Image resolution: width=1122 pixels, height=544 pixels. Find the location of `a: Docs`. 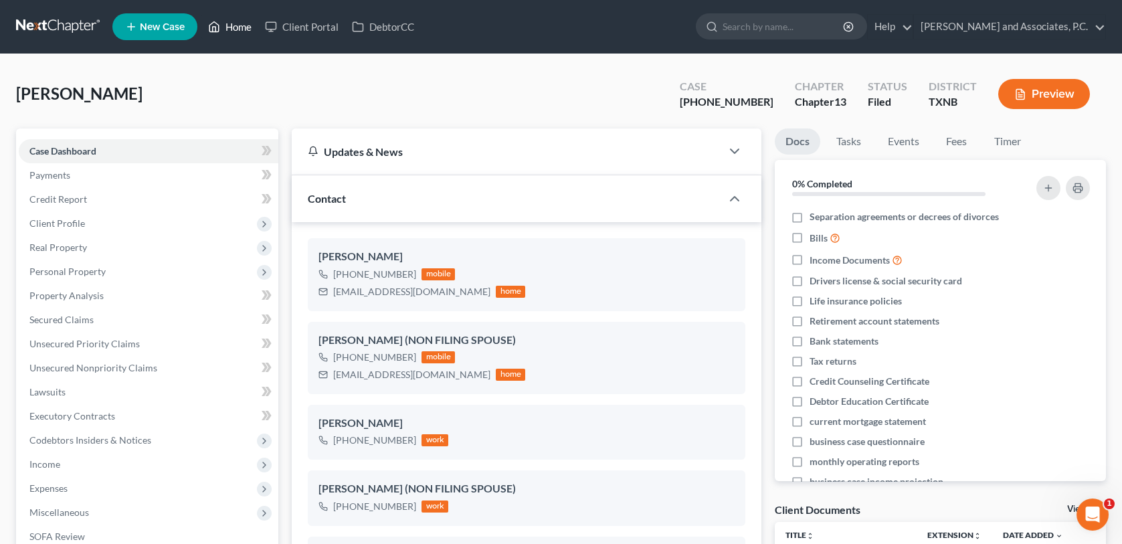

a: Docs is located at coordinates (798, 141).